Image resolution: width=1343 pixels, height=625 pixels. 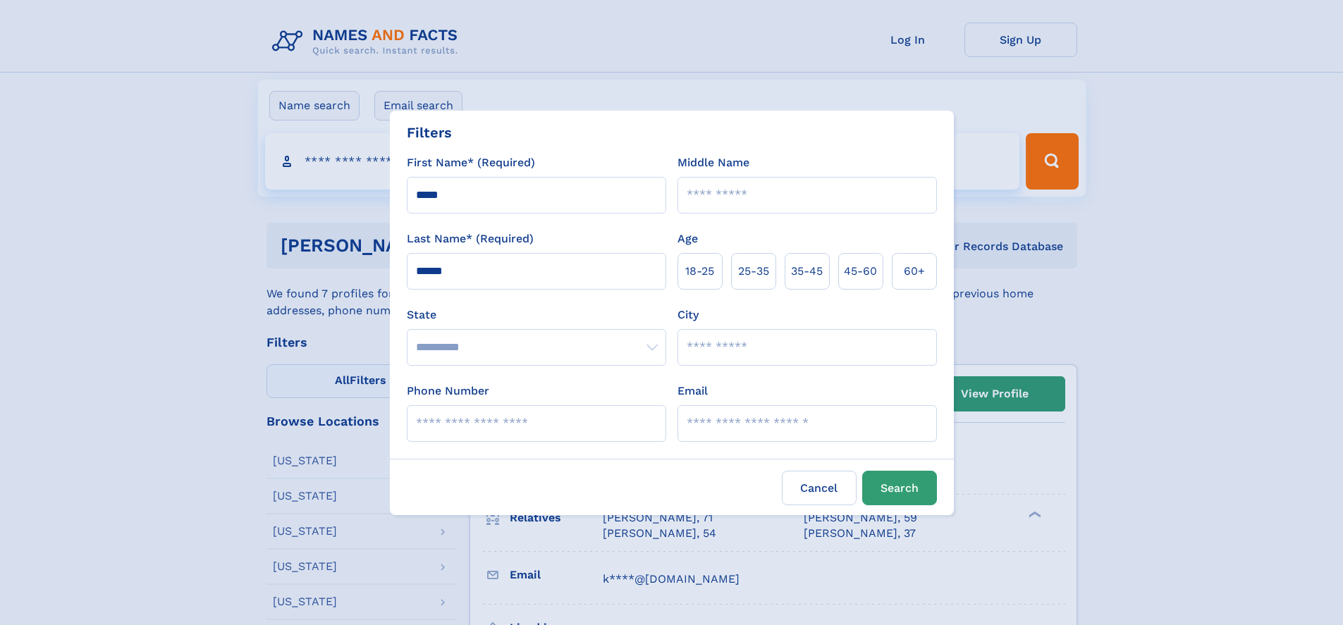 I want to click on label: First Name* (Required), so click(x=471, y=163).